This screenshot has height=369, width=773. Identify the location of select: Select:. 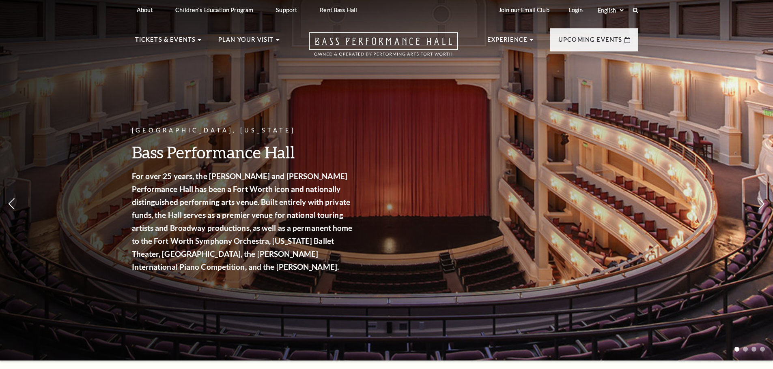
(610, 10).